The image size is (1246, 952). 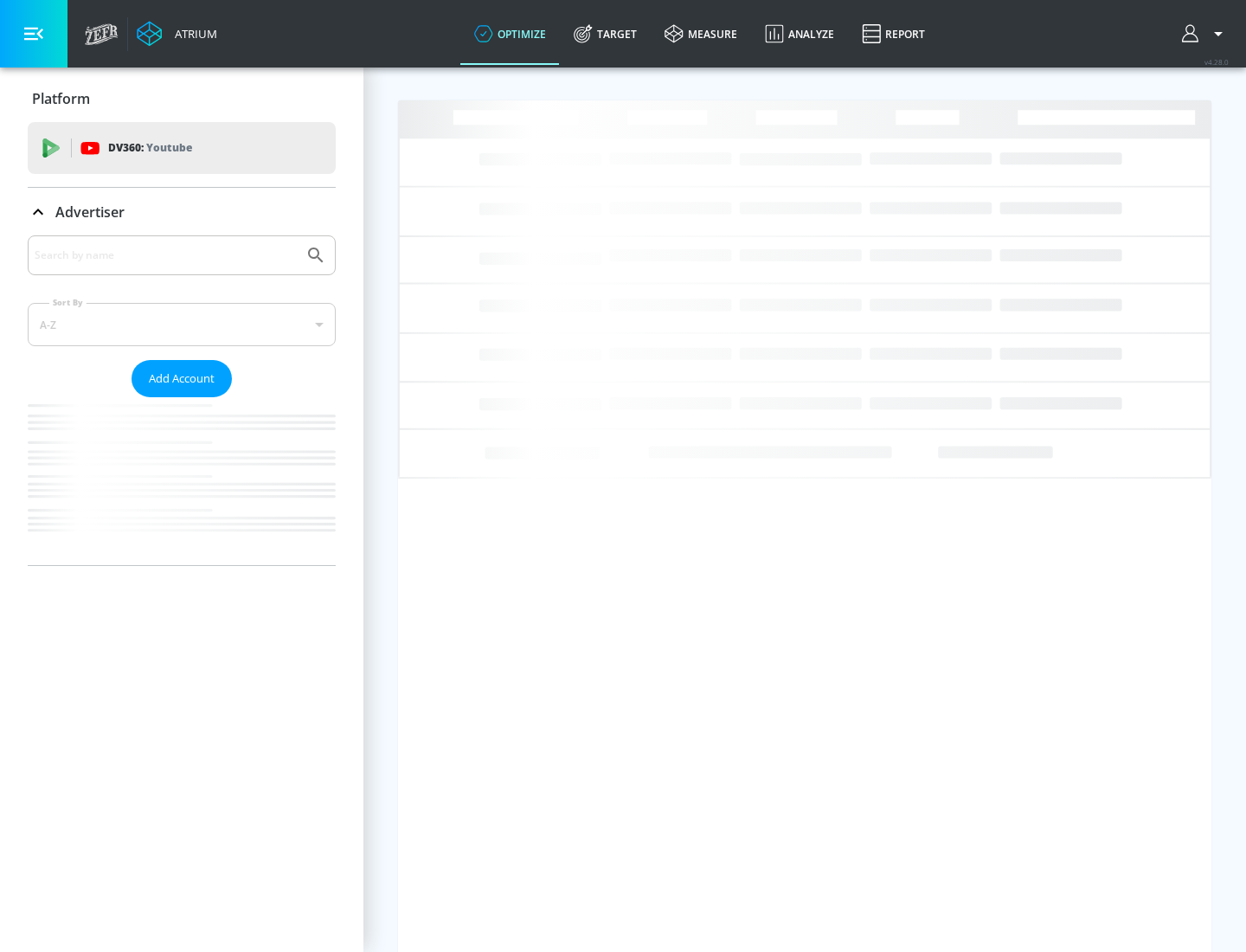 I want to click on nav: list of Advertiser, so click(x=181, y=481).